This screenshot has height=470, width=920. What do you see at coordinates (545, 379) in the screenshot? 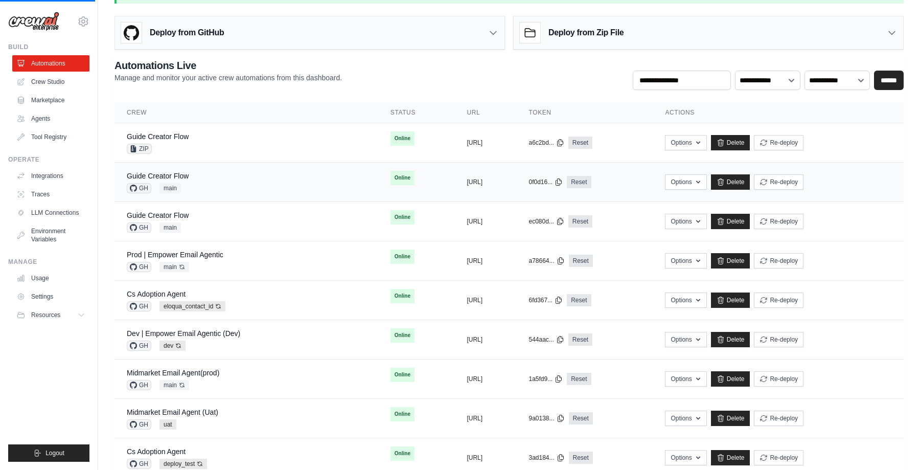
I see `button: 1a5fd9...` at bounding box center [545, 379].